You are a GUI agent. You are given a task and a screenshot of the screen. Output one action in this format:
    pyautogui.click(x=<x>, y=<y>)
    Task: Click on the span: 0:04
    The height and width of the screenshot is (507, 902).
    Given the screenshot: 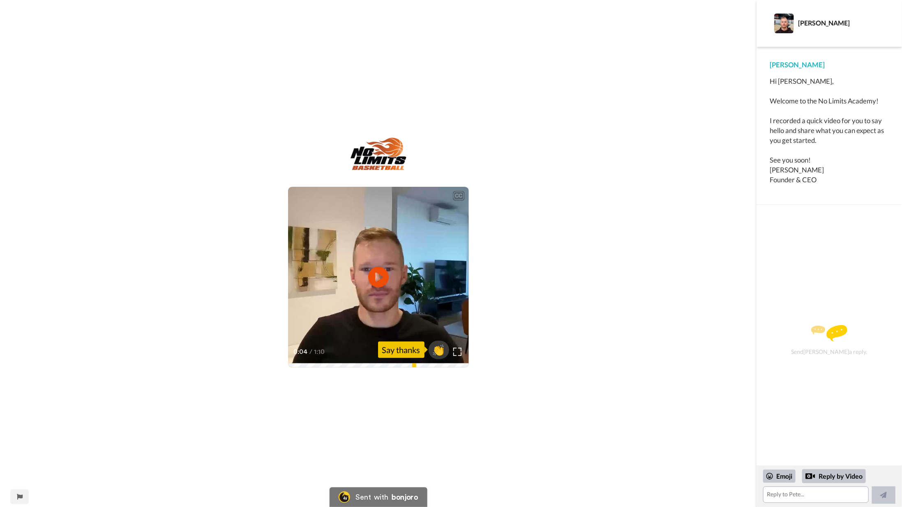 What is the action you would take?
    pyautogui.click(x=301, y=352)
    